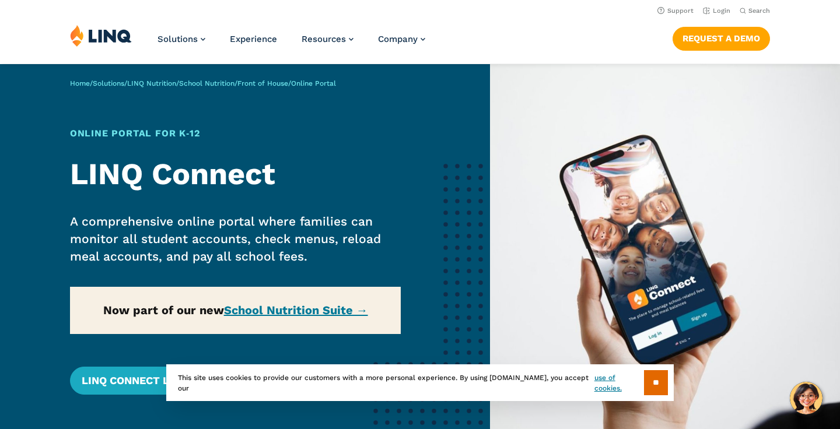  I want to click on a: LINQ Connect Login, so click(145, 381).